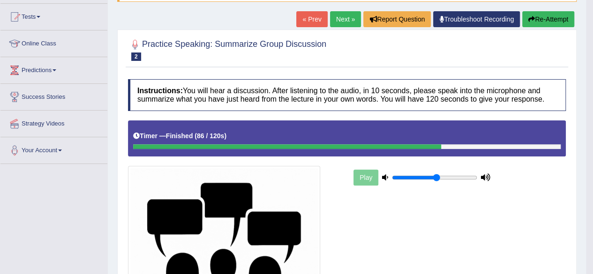 The image size is (593, 274). I want to click on h2: Practice Speaking: Summarize Group Discussion, so click(227, 49).